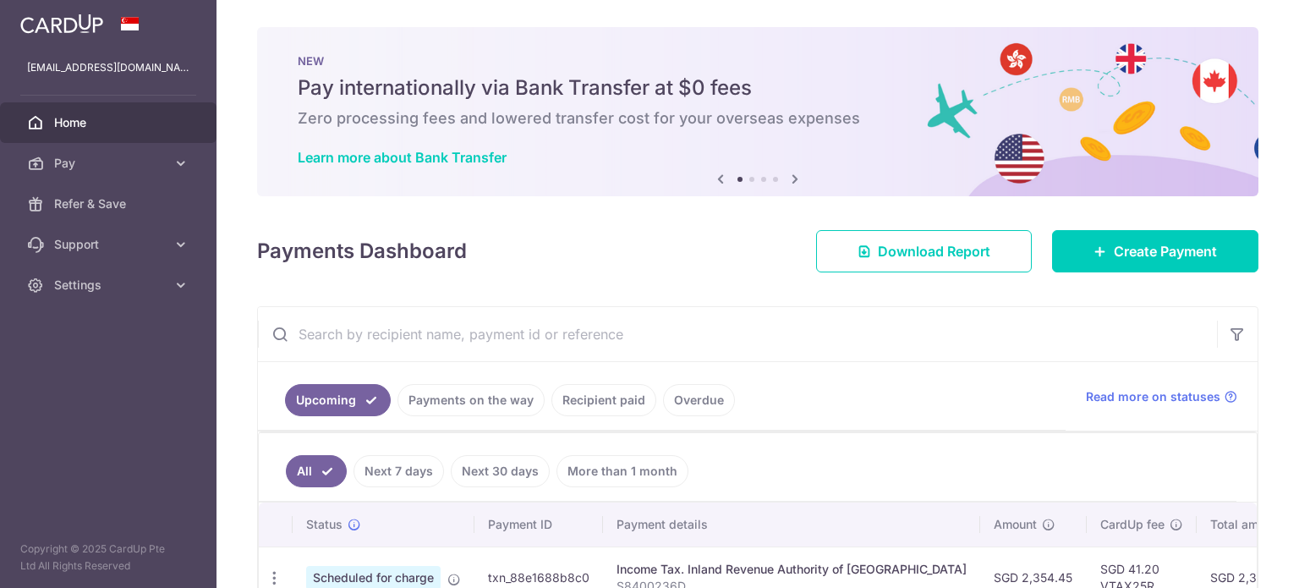 The image size is (1299, 588). I want to click on img: CardUp, so click(62, 24).